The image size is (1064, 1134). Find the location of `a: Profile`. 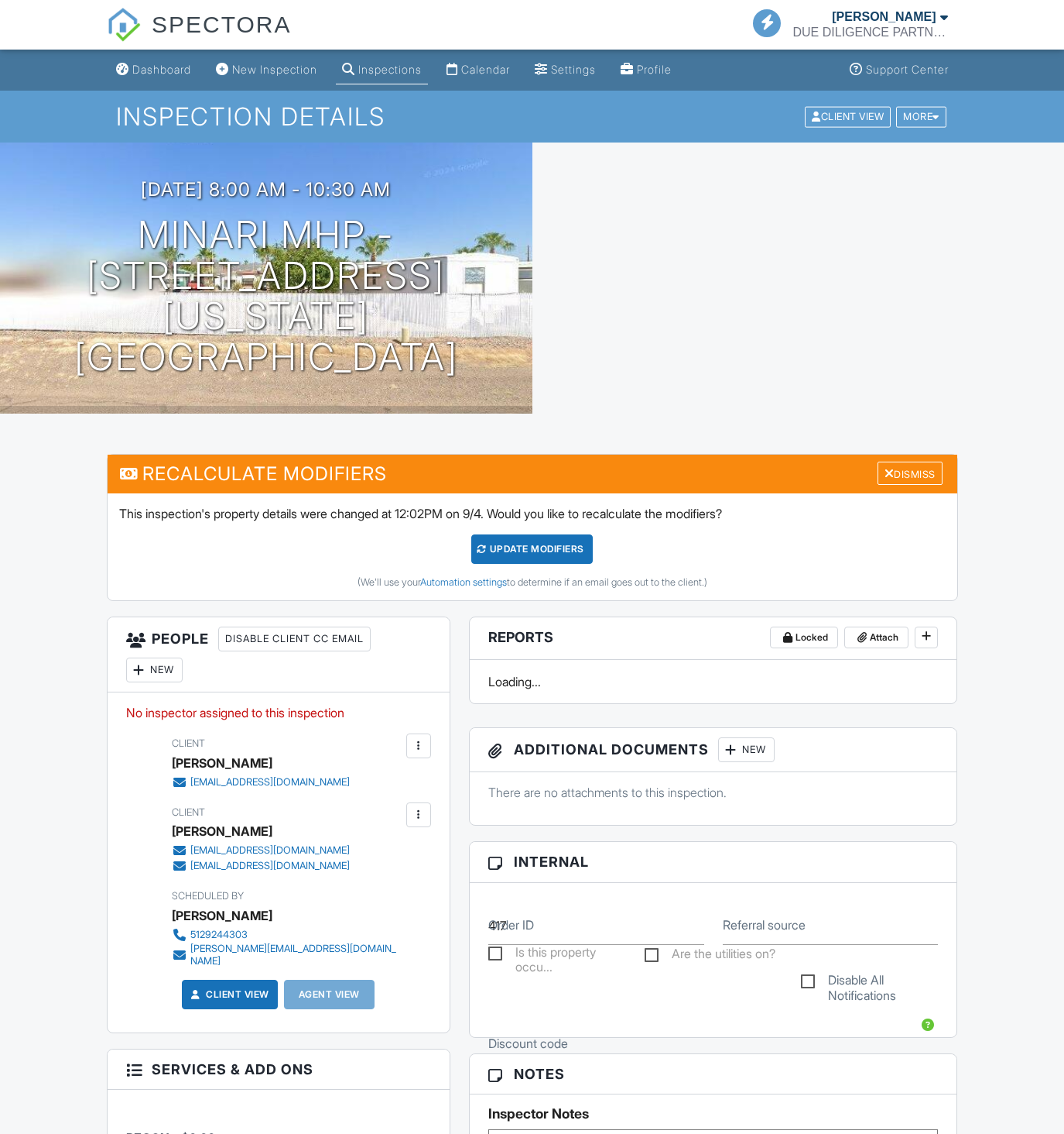

a: Profile is located at coordinates (647, 70).